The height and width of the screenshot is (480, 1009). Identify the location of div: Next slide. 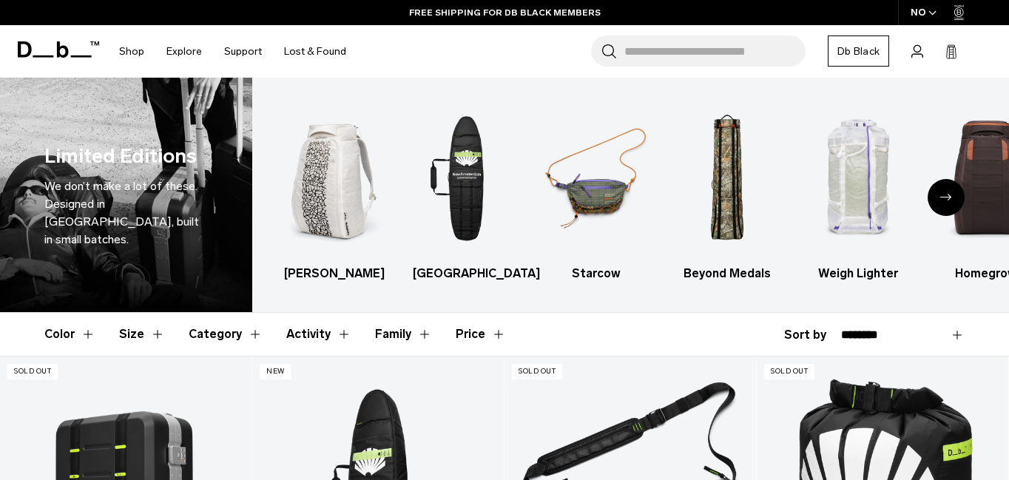
(946, 198).